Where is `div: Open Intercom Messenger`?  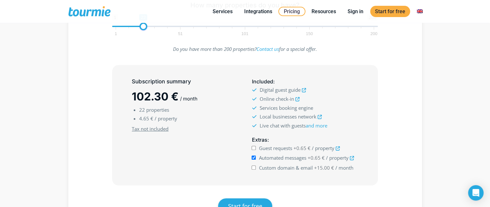 div: Open Intercom Messenger is located at coordinates (475, 193).